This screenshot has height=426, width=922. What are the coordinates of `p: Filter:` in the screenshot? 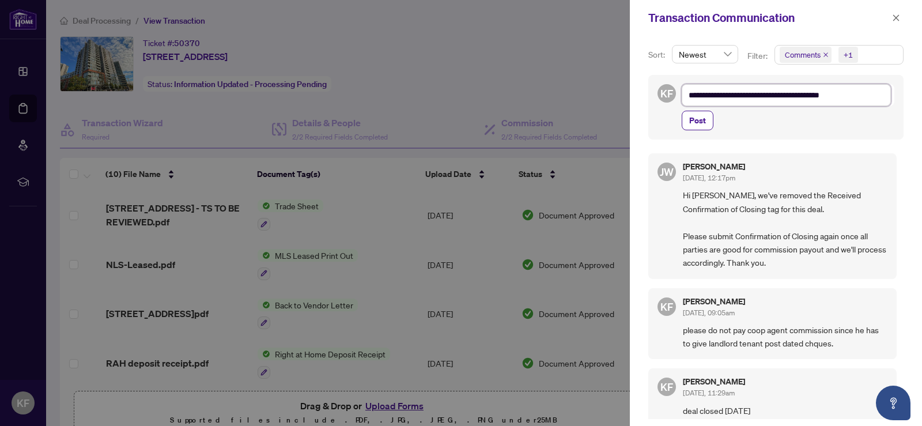 It's located at (758, 56).